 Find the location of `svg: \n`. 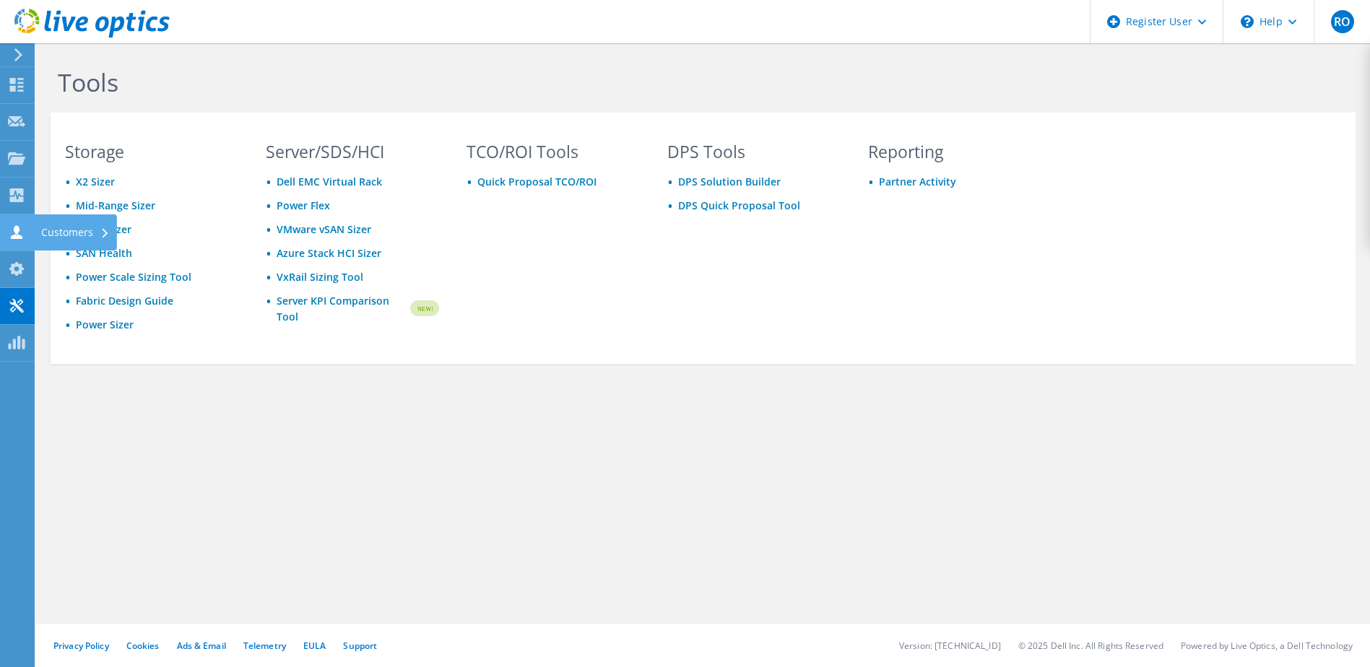

svg: \n is located at coordinates (1248, 22).